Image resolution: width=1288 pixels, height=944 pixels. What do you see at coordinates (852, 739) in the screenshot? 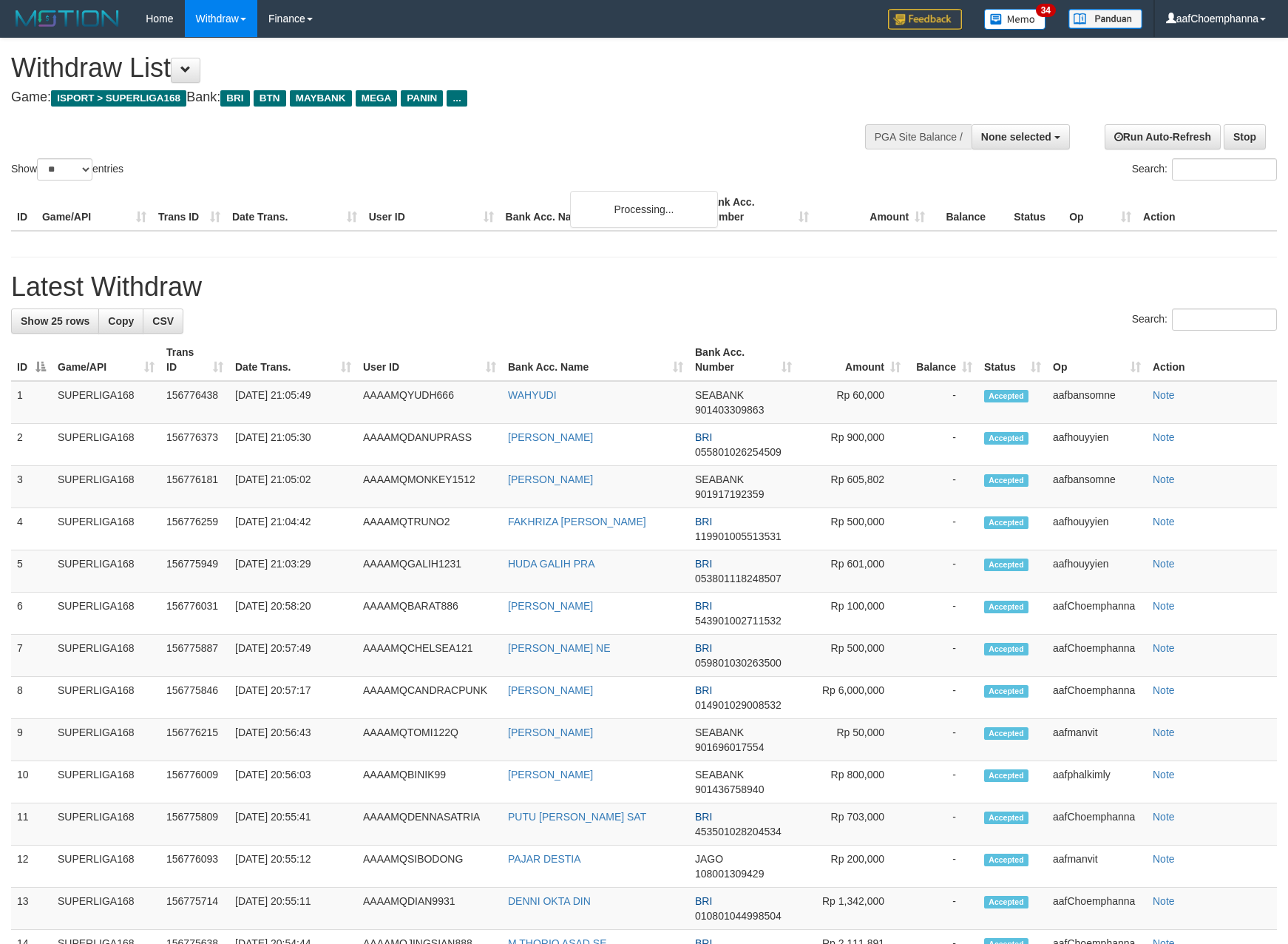
I see `td: Rp 50,000` at bounding box center [852, 739].